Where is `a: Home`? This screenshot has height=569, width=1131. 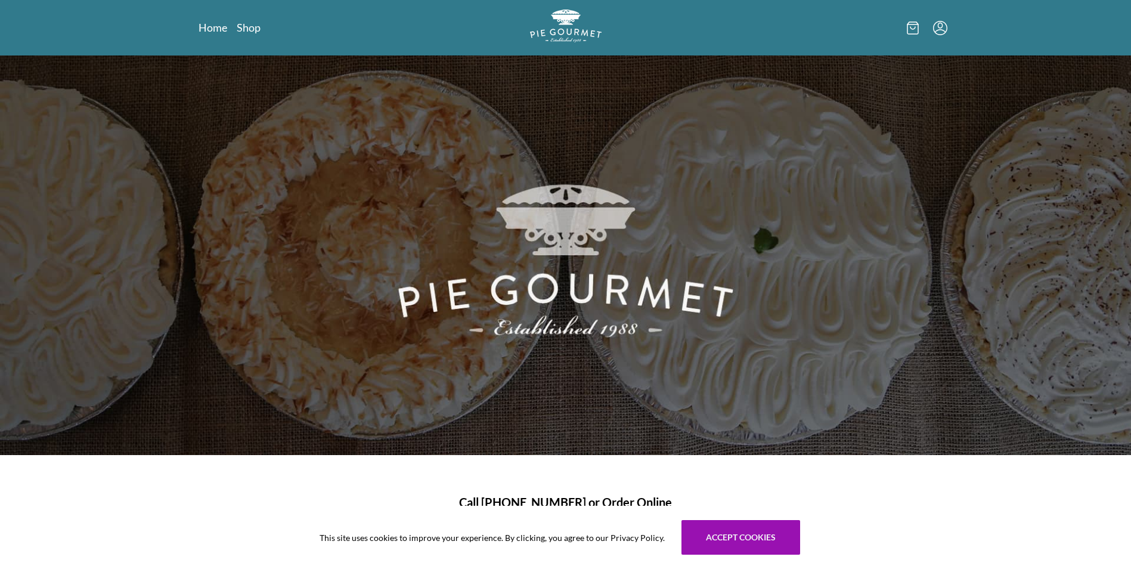
a: Home is located at coordinates (213, 27).